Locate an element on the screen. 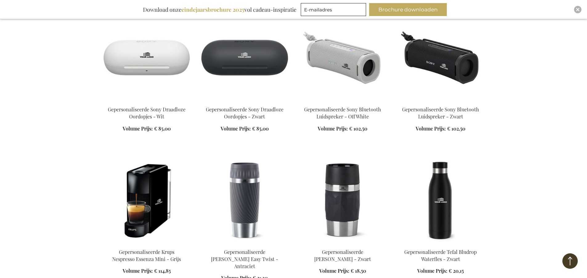 The width and height of the screenshot is (587, 278). img: Close is located at coordinates (578, 10).